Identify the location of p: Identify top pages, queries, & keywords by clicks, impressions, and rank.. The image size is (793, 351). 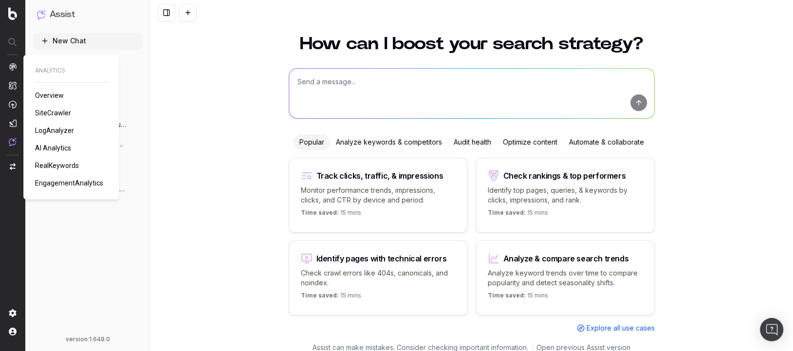
(565, 195).